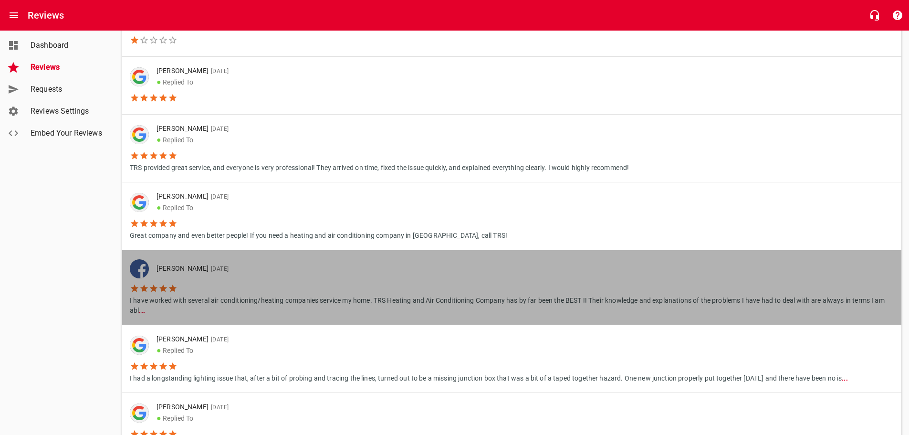 The image size is (909, 435). I want to click on p: Great company and even better people! If you need a heating and air conditioning company in [GEOG..., so click(318, 234).